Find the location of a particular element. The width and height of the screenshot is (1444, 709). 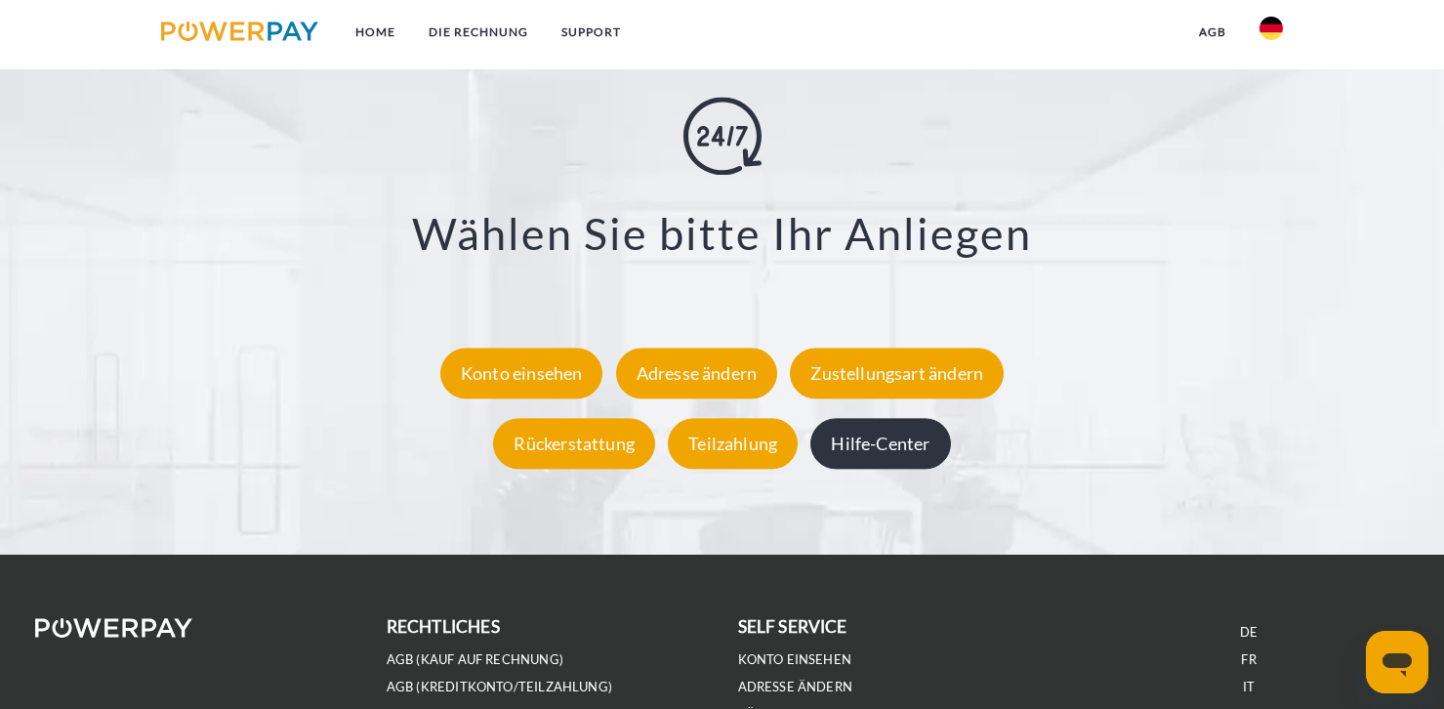

a: AGB (Kreditkonto/Teilzahlung) is located at coordinates (499, 686).